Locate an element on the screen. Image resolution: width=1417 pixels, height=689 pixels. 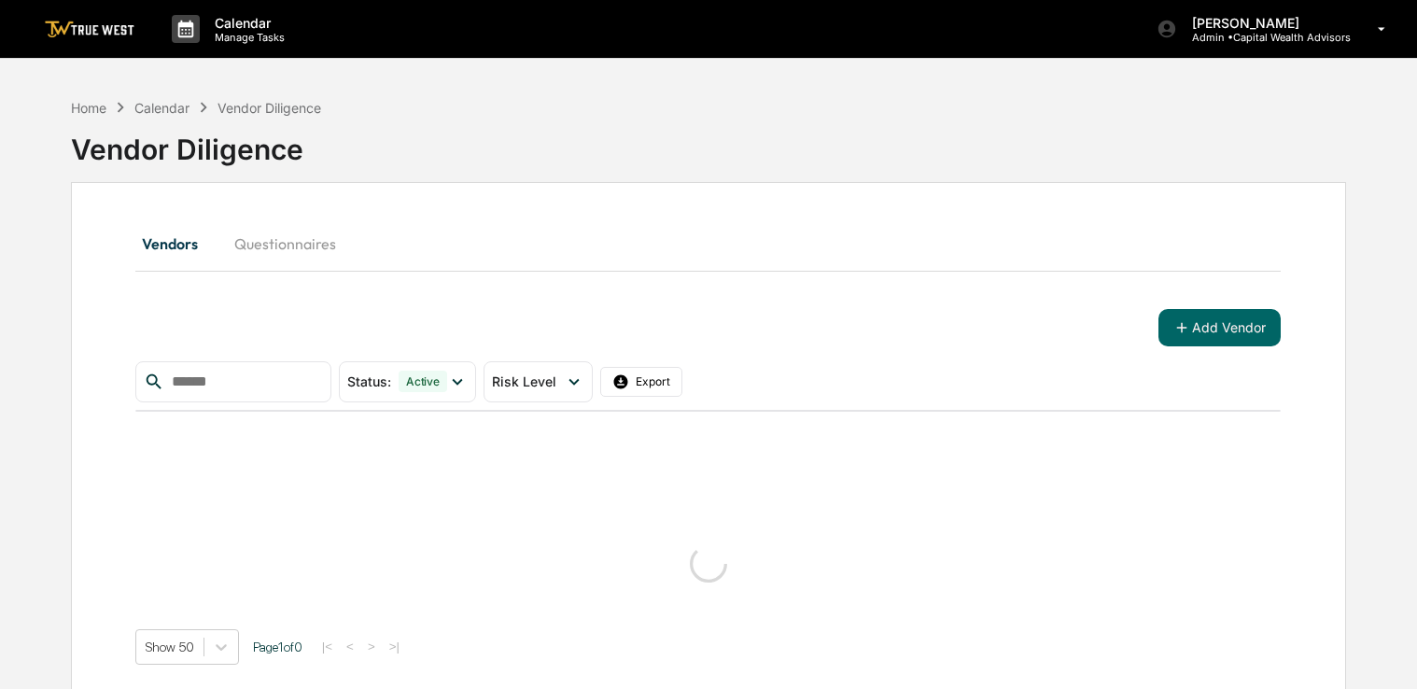
span: Risk Level is located at coordinates (524, 381).